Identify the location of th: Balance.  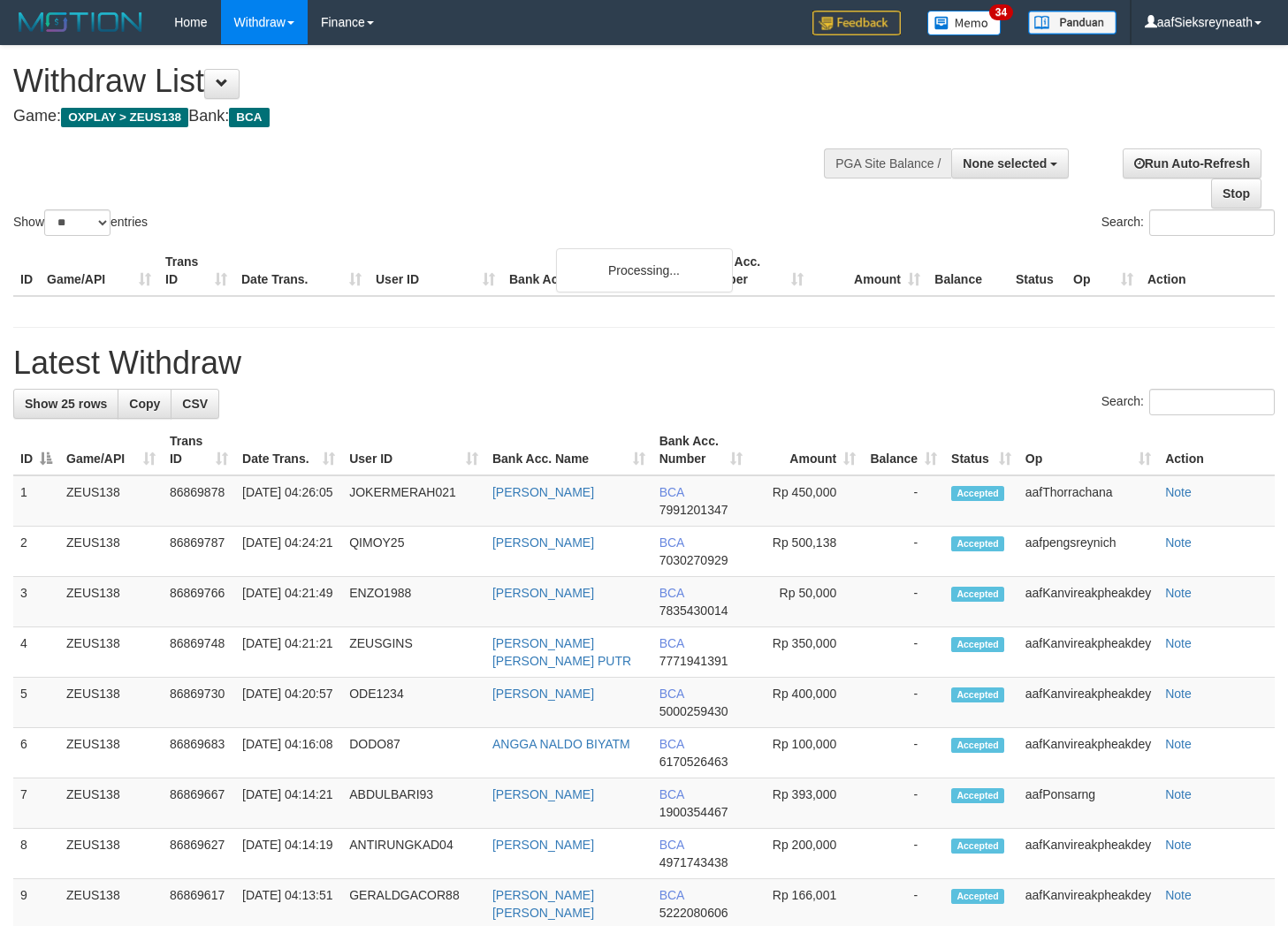
(968, 270).